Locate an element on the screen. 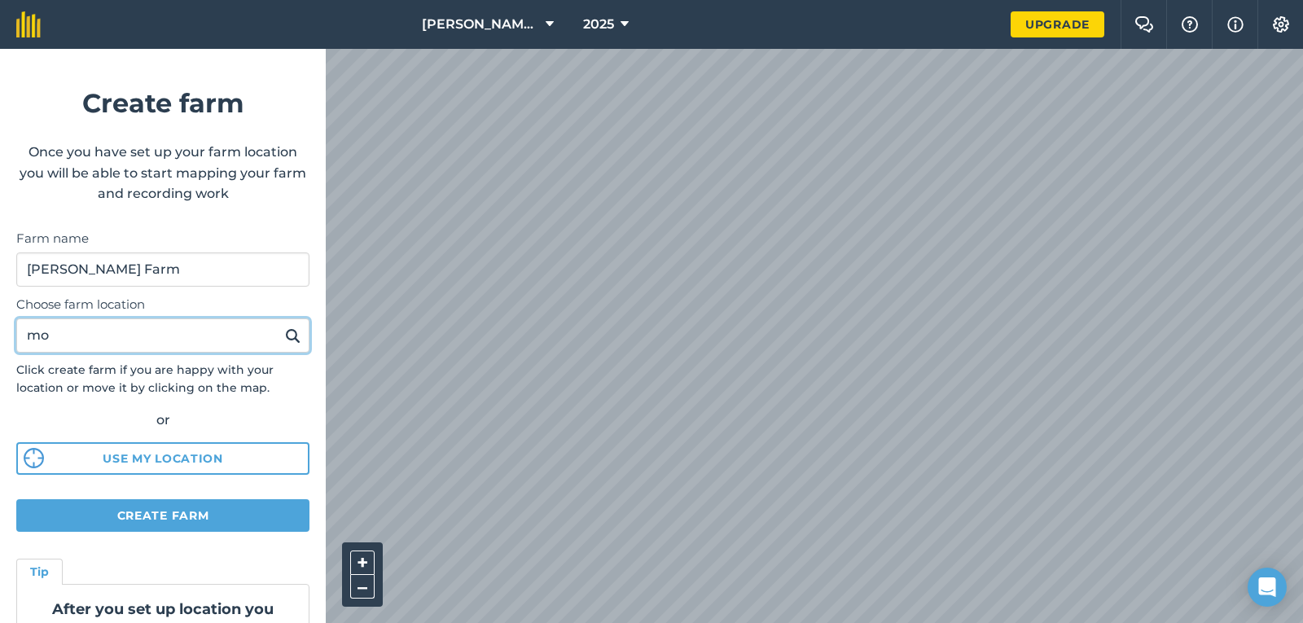 This screenshot has height=623, width=1303. img: A question mark icon is located at coordinates (1190, 24).